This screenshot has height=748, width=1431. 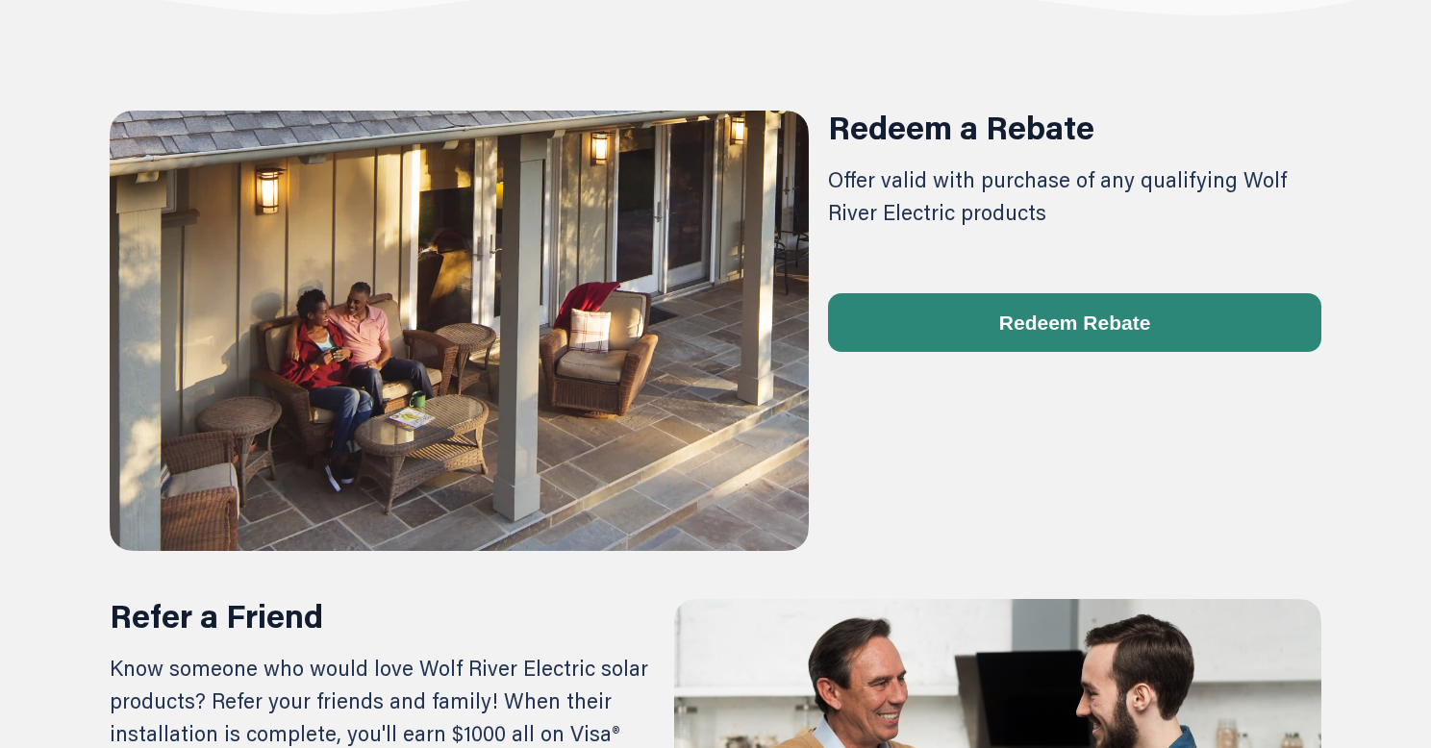 What do you see at coordinates (1075, 196) in the screenshot?
I see `p: Offer valid with purchase of any qualifying Wolf River Electric products` at bounding box center [1075, 196].